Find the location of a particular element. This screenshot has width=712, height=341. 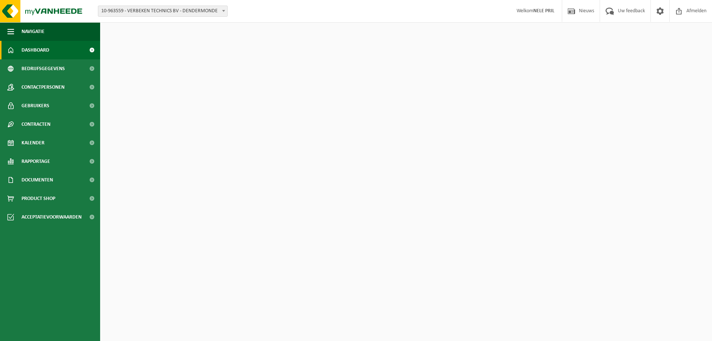

span: Navigatie is located at coordinates (33, 32).